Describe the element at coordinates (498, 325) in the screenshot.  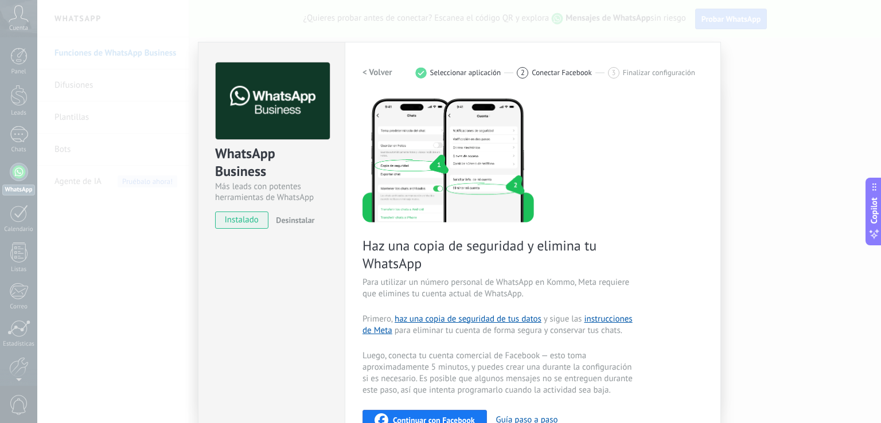
I see `a: instrucciones de Meta` at that location.